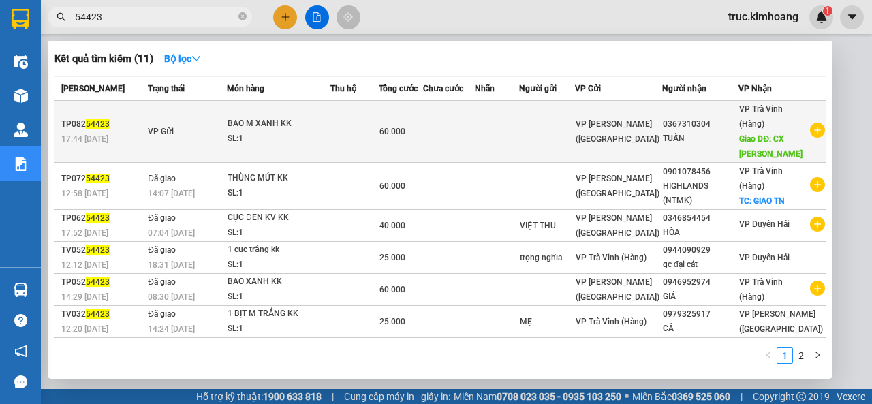  Describe the element at coordinates (102, 178) in the screenshot. I see `div: TP072` at that location.